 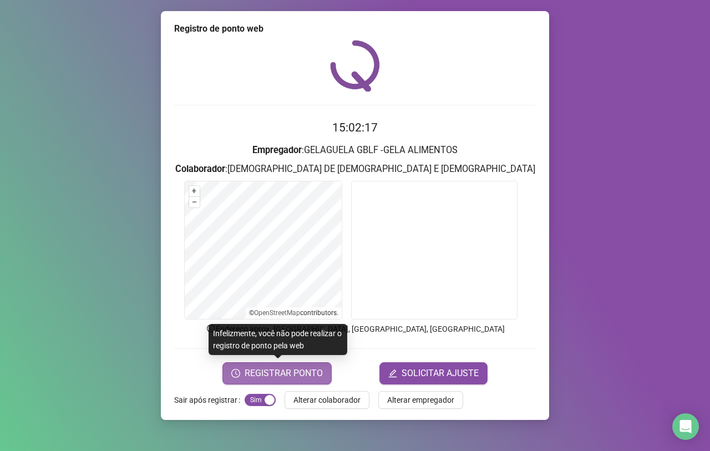 I want to click on div: Registro de ponto web, so click(x=355, y=29).